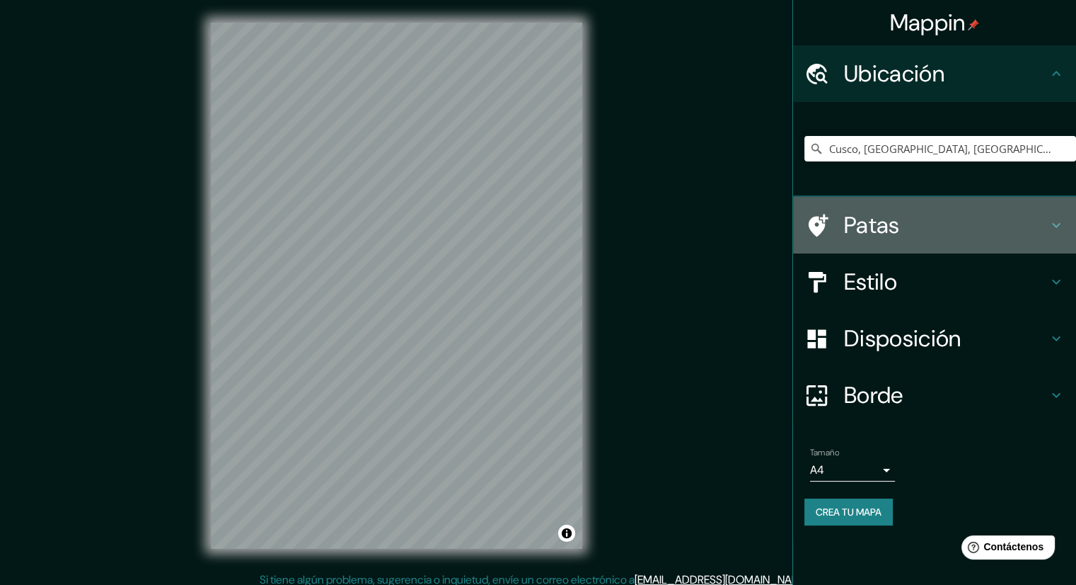 Image resolution: width=1076 pixels, height=585 pixels. Describe the element at coordinates (824, 452) in the screenshot. I see `font: Tamaño` at that location.